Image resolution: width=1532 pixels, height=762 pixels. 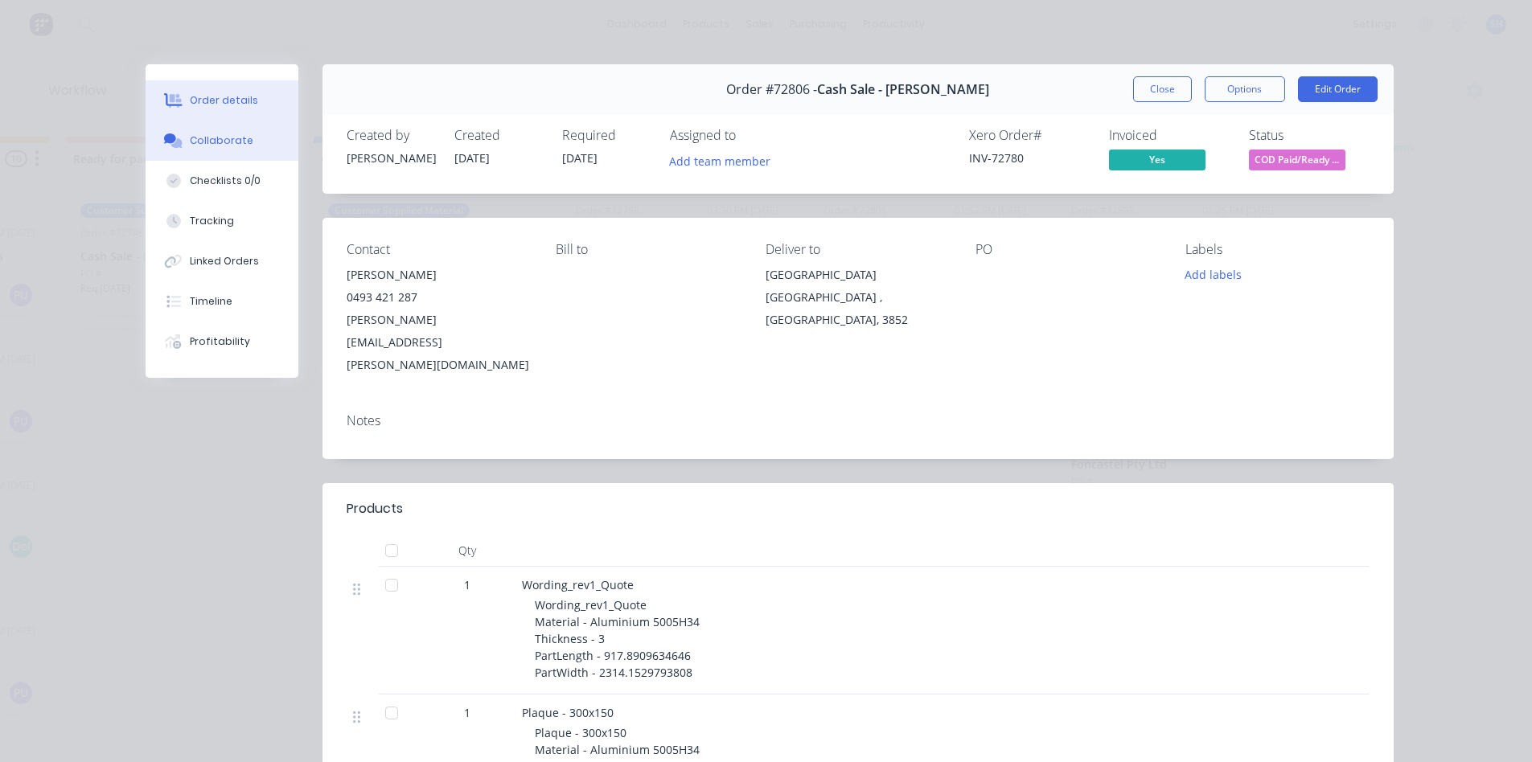 I want to click on div: Labels, so click(x=1277, y=249).